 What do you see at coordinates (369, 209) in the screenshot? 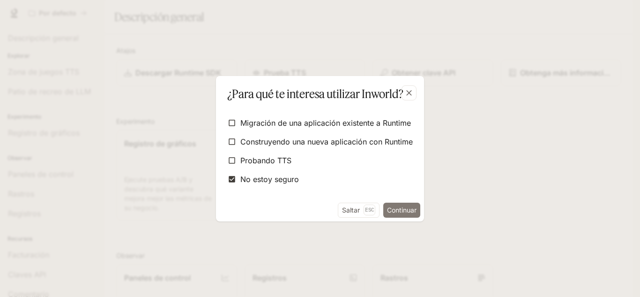
I see `font: Esc` at bounding box center [369, 209].